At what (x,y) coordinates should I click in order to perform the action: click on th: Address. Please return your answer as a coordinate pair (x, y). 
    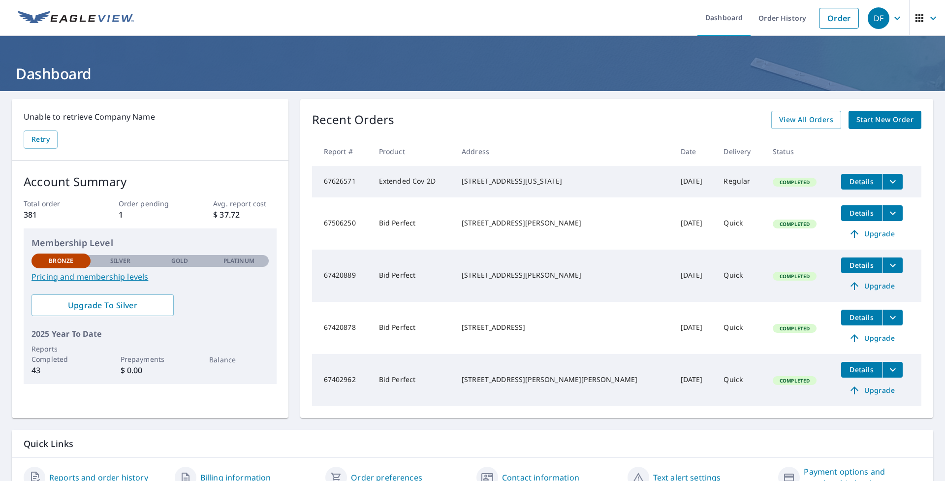
    Looking at the image, I should click on (563, 151).